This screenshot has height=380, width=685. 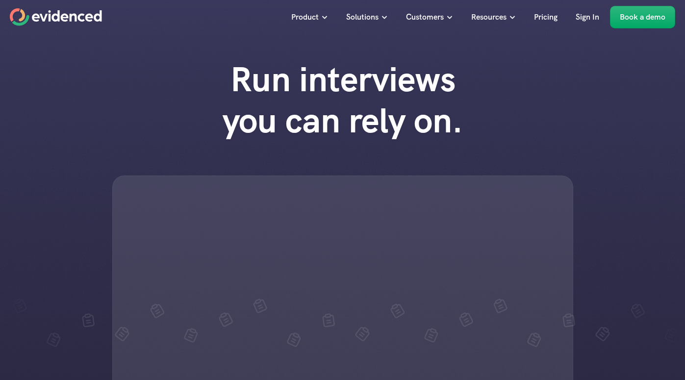 What do you see at coordinates (642, 17) in the screenshot?
I see `p: Book a demo` at bounding box center [642, 17].